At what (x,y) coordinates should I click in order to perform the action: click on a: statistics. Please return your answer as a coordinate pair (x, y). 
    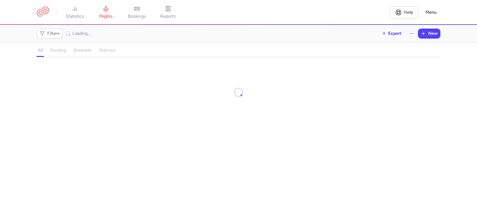
    Looking at the image, I should click on (75, 12).